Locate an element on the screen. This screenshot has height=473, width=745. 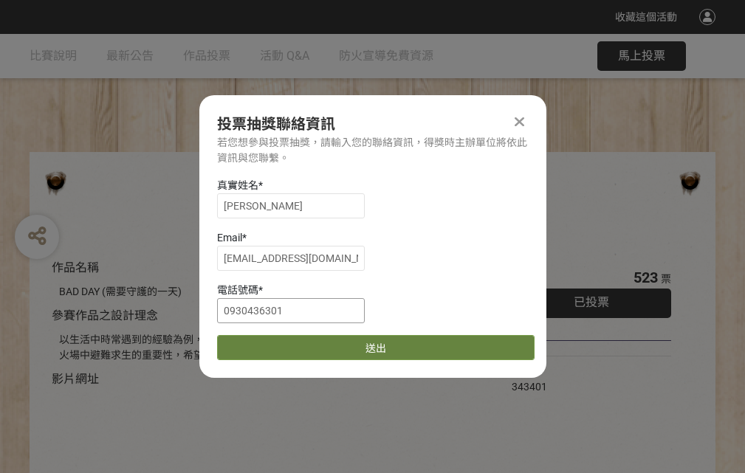
a: 作品投票 is located at coordinates (207, 56).